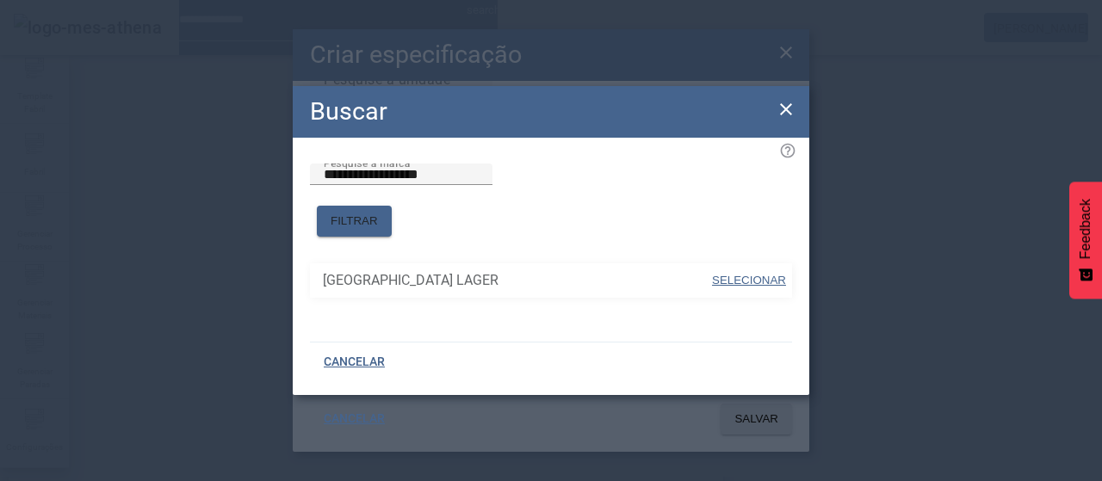  Describe the element at coordinates (349, 111) in the screenshot. I see `h2: Buscar` at that location.